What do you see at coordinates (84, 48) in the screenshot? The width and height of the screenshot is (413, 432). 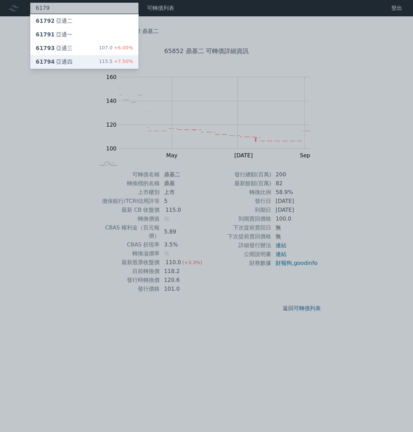 I see `a: 61793亞通三 107.0+6.00%` at bounding box center [84, 48].